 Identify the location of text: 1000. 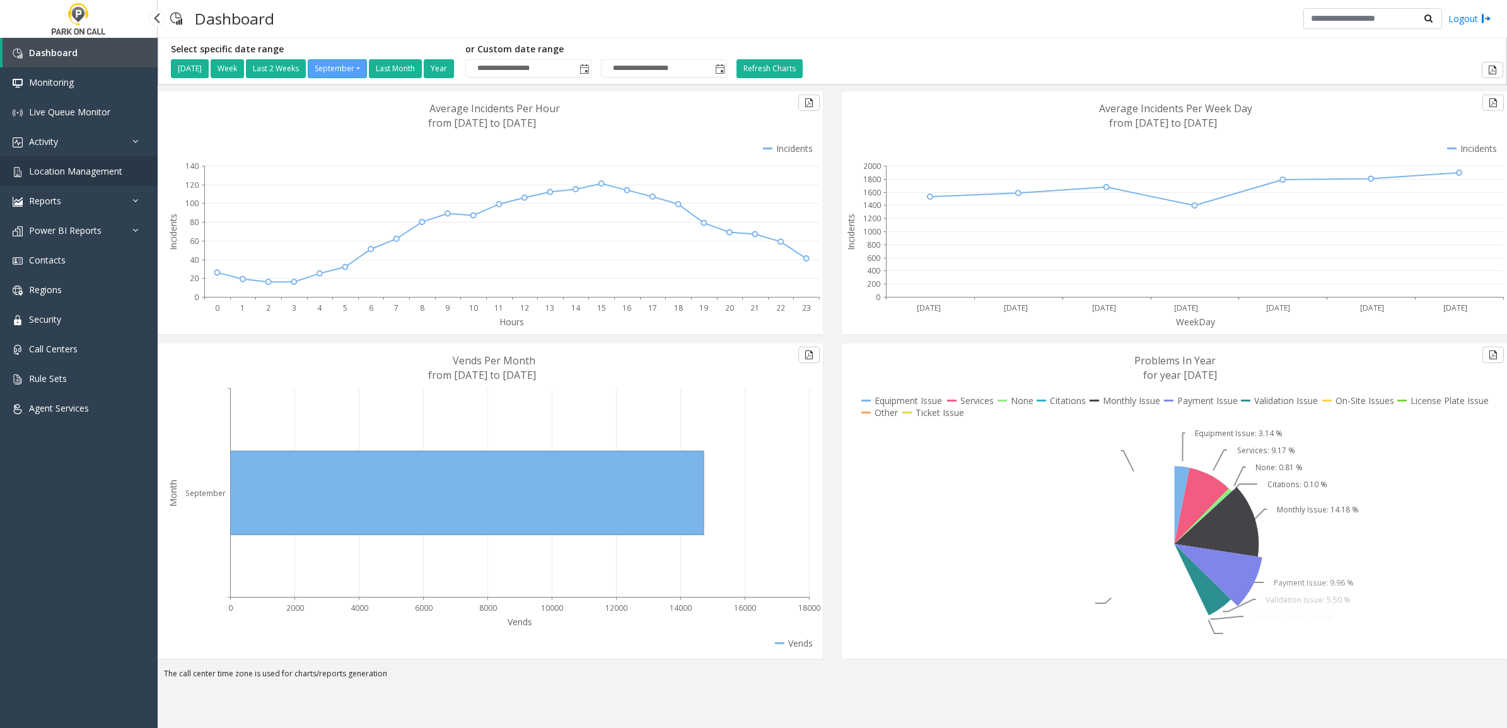
(872, 231).